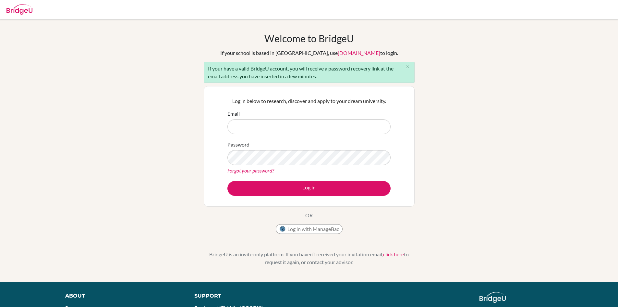  I want to click on img: logo_white@2x-f4f0deed5e89b7ecb1c2cc34c3e3d731f90f0f143d5ea2071677605dd97b5244.png, so click(492, 297).